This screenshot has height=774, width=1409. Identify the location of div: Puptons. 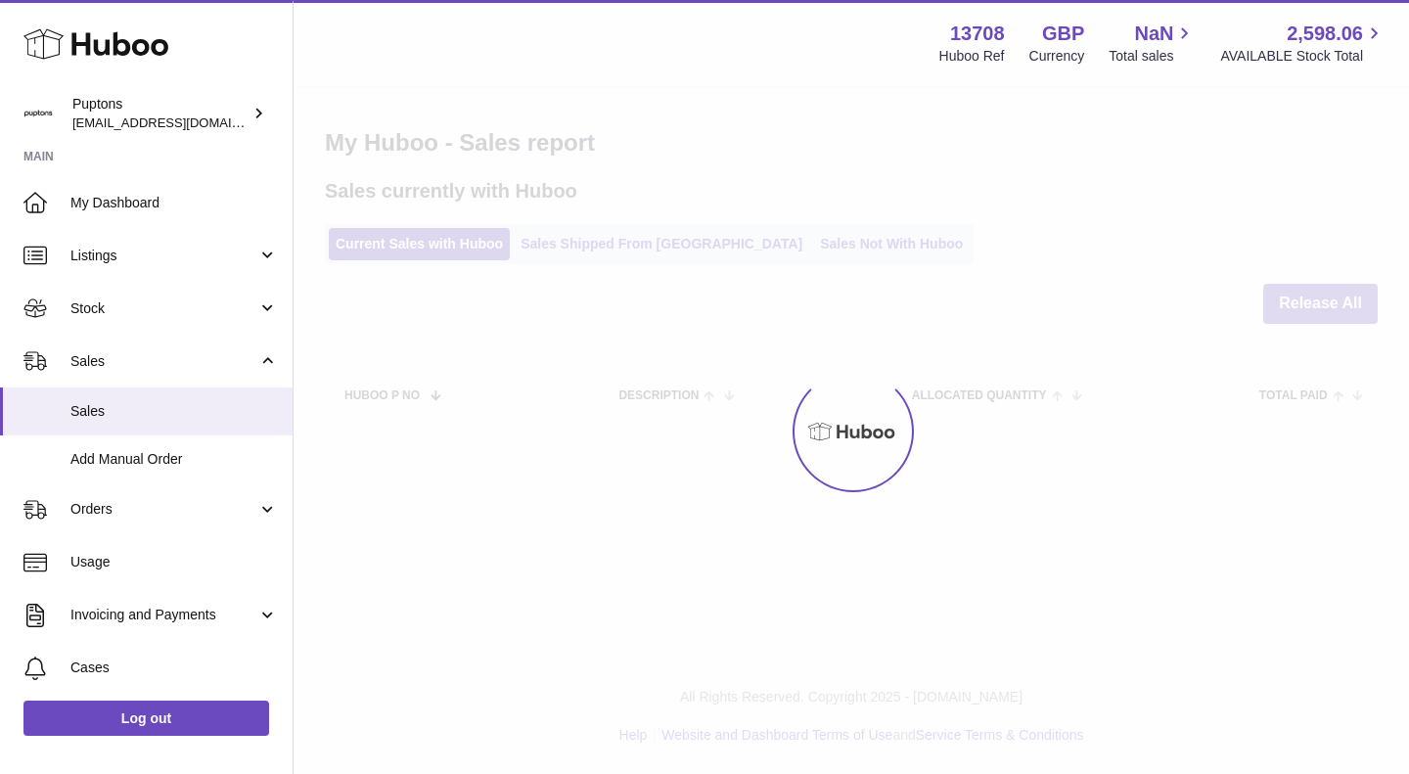
(160, 113).